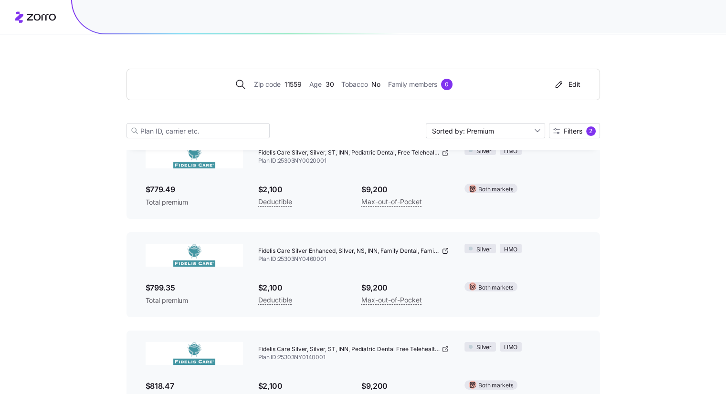  What do you see at coordinates (349, 349) in the screenshot?
I see `span: Fidelis Care Silver, Silver, ST, INN, Pediatric Dental Free Telehealth DP Dep 29` at bounding box center [349, 349].